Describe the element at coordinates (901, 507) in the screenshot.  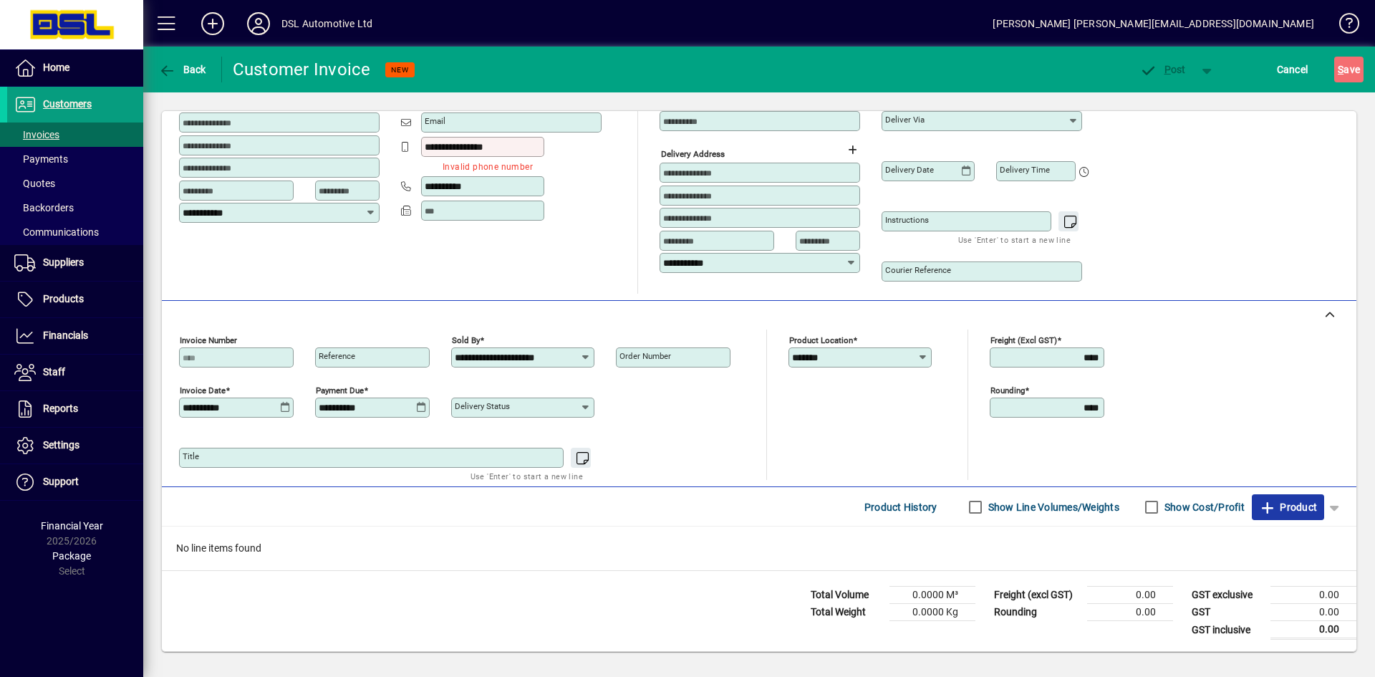
I see `span: Product History` at that location.